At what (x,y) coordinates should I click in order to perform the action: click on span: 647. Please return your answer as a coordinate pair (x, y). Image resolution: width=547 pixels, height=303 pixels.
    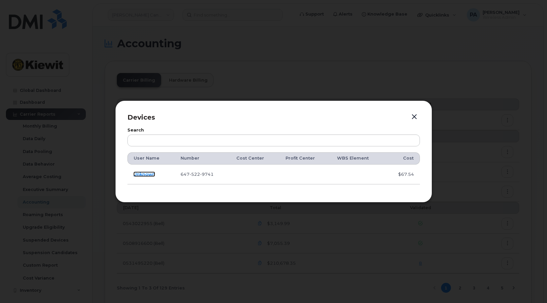
    Looking at the image, I should click on (197, 174).